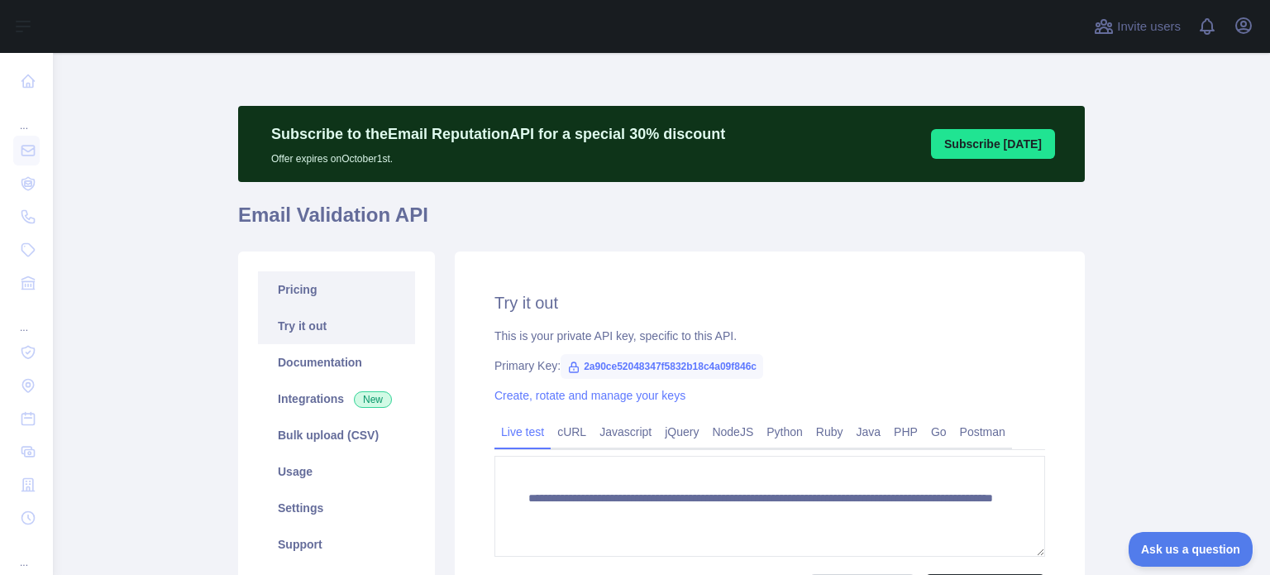  I want to click on a: Create, rotate and manage your keys, so click(590, 395).